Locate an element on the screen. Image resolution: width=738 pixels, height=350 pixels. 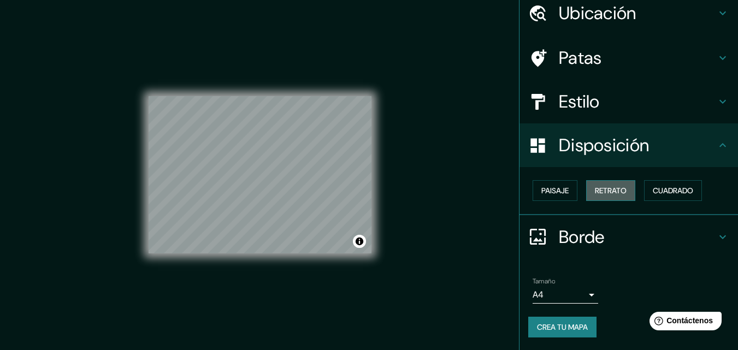
font: Tamaño is located at coordinates (544, 281).